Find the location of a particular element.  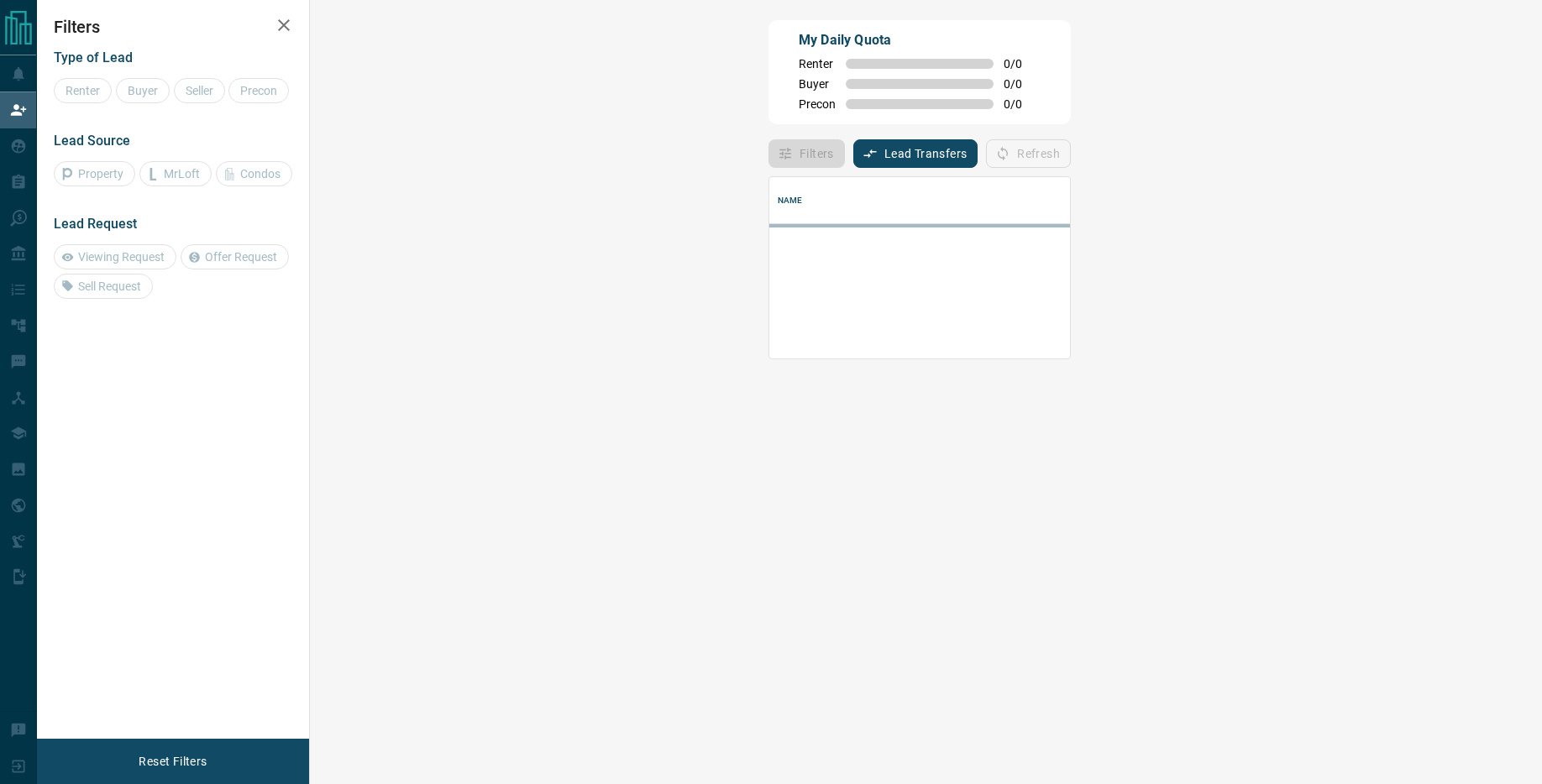

h2: Filters is located at coordinates (173, 27).